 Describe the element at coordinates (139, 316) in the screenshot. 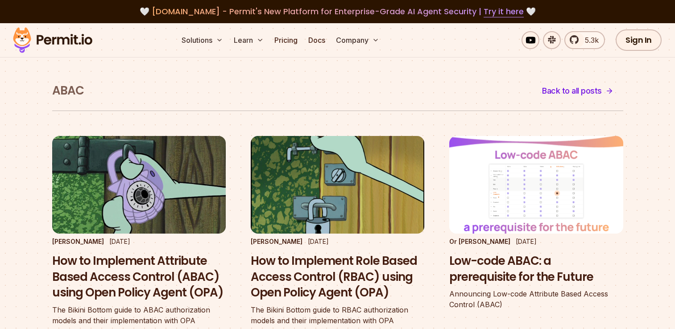

I see `p: The Bikini Bottom guide to ABAC authorization models and their implementation with OPA` at that location.